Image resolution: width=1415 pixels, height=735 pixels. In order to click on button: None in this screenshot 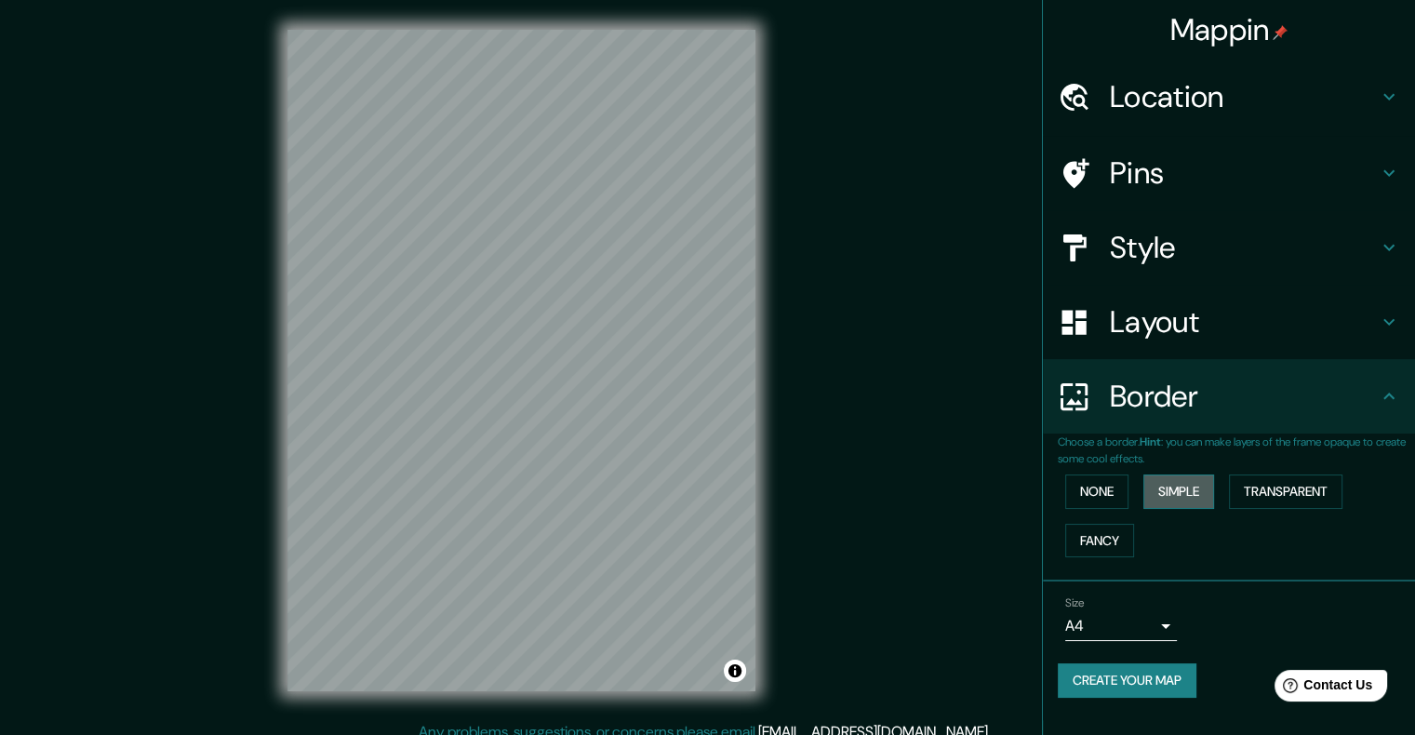, I will do `click(1097, 491)`.